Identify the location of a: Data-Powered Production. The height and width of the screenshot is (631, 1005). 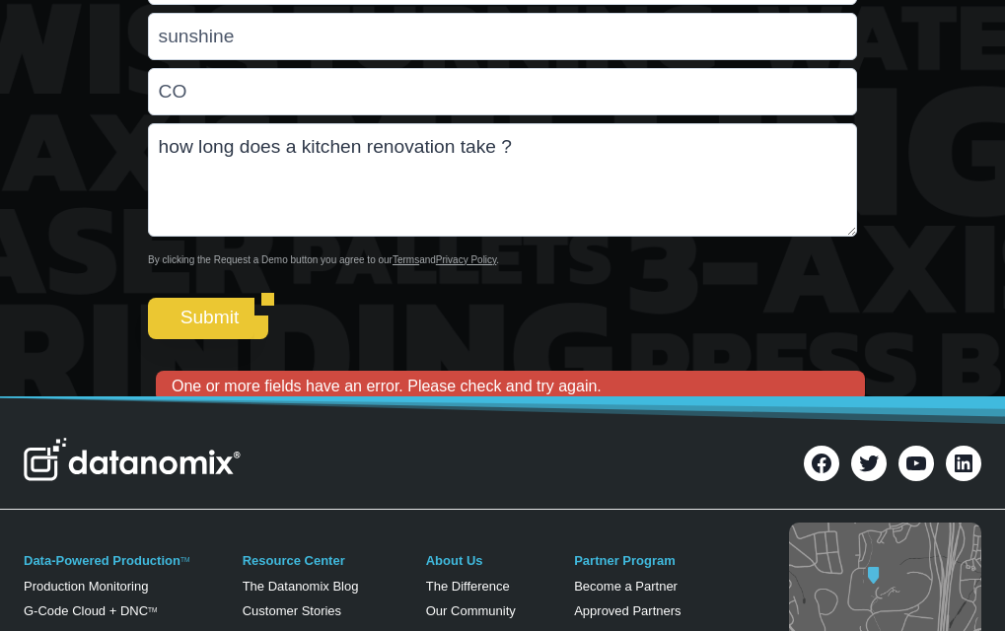
(102, 560).